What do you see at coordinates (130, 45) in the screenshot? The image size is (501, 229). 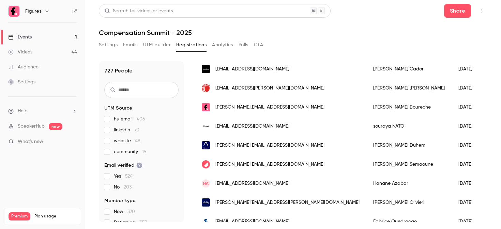 I see `button: Emails` at bounding box center [130, 45].